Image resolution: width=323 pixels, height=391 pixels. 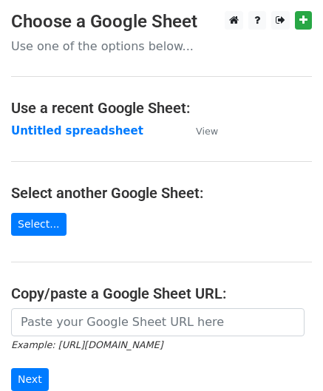 What do you see at coordinates (161, 108) in the screenshot?
I see `h4: Use a recent Google Sheet:` at bounding box center [161, 108].